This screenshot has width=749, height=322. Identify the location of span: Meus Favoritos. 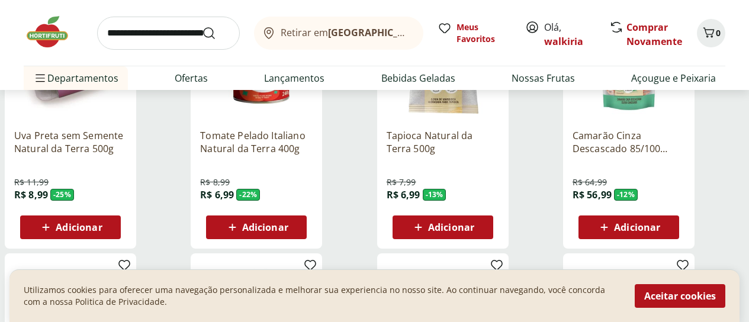
(483, 33).